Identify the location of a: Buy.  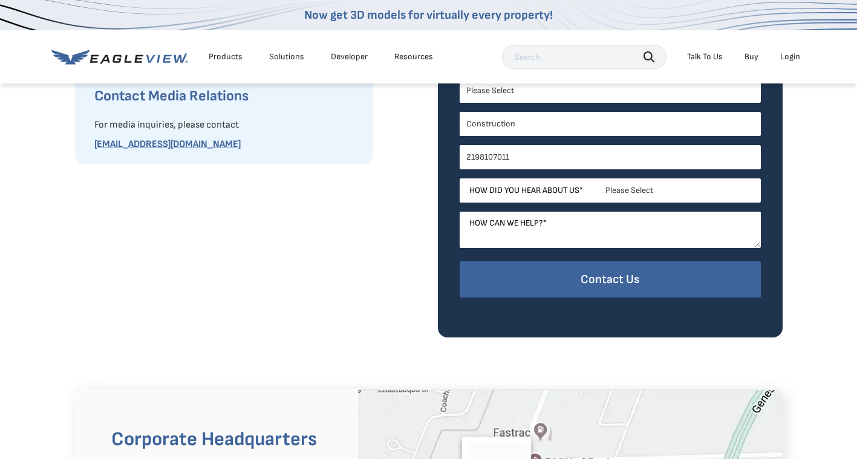
(751, 57).